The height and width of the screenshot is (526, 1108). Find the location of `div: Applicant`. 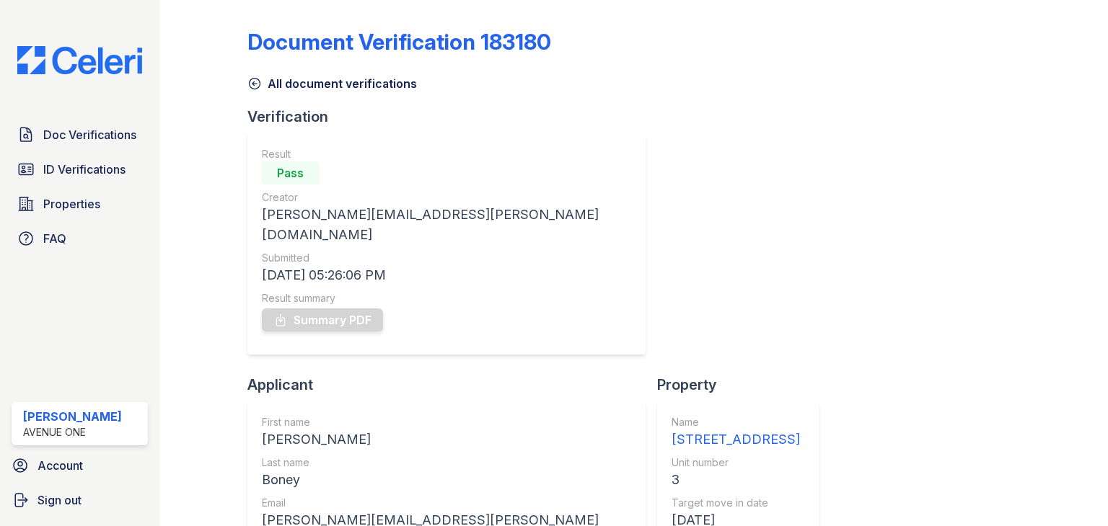

div: Applicant is located at coordinates (452, 385).